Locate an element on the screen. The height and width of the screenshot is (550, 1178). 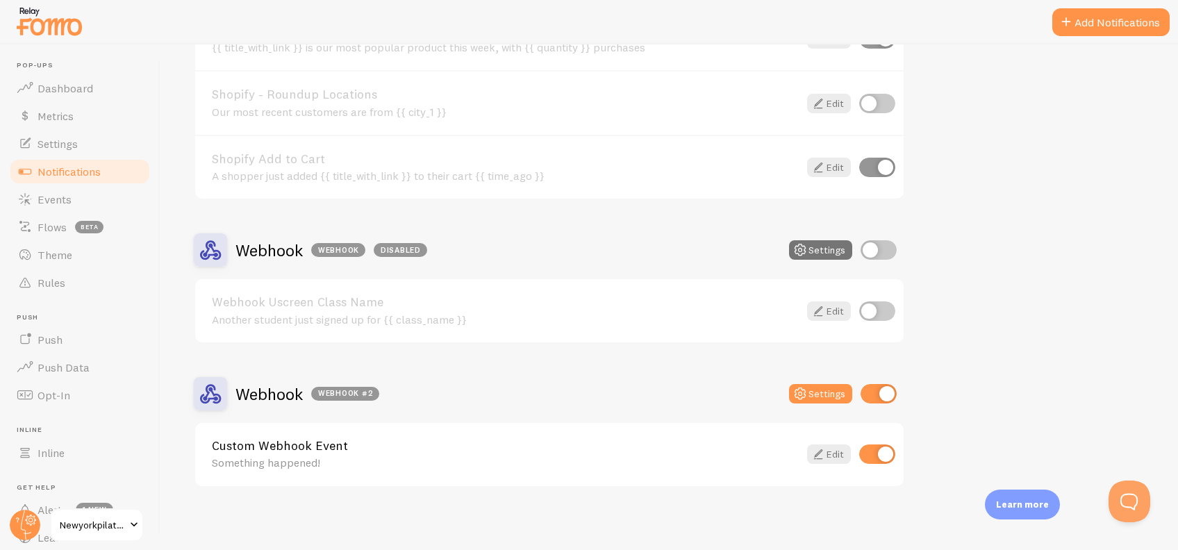
div: Disabled is located at coordinates (400, 250).